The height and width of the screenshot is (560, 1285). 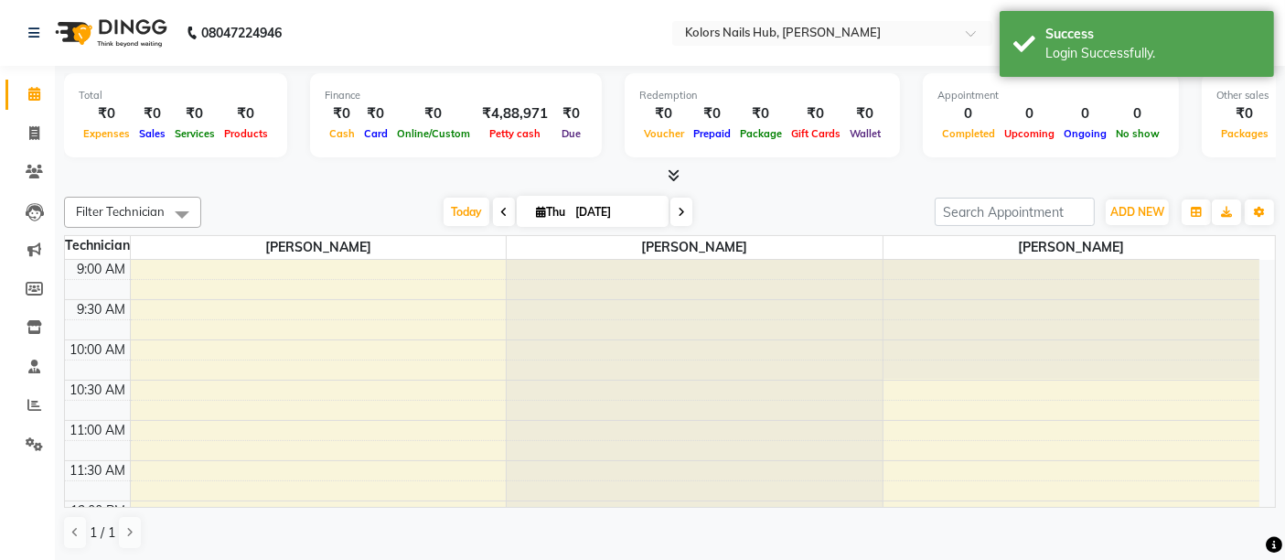 I want to click on img: logo, so click(x=109, y=33).